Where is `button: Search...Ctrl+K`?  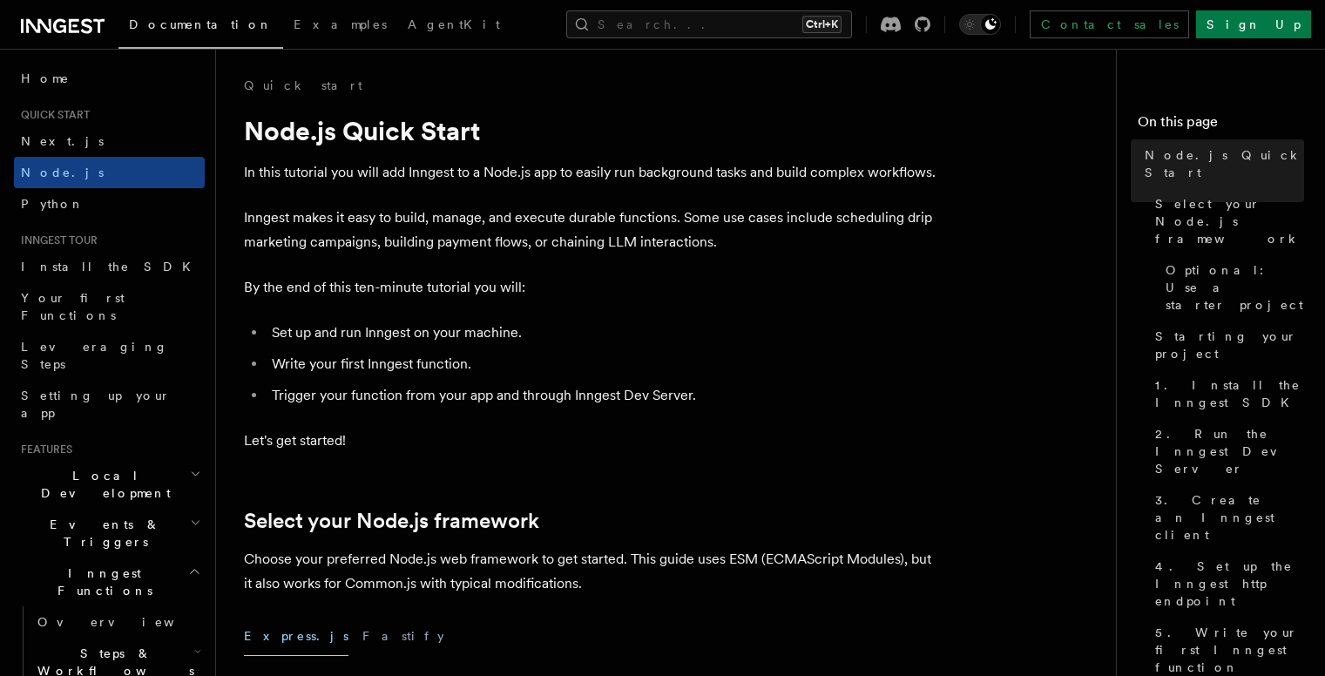 button: Search...Ctrl+K is located at coordinates (709, 24).